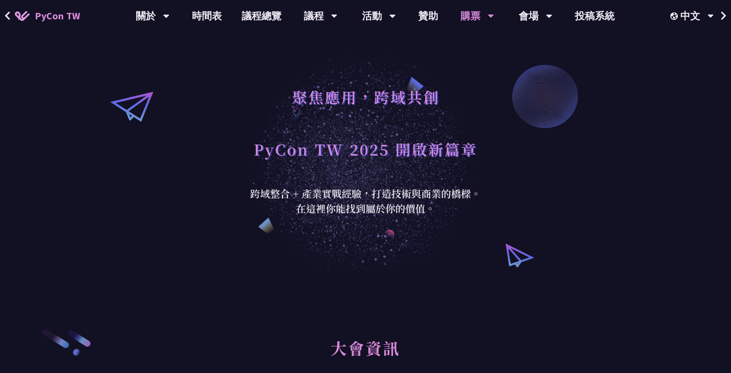 The height and width of the screenshot is (373, 731). I want to click on h1: 聚焦應用，跨域共創, so click(365, 97).